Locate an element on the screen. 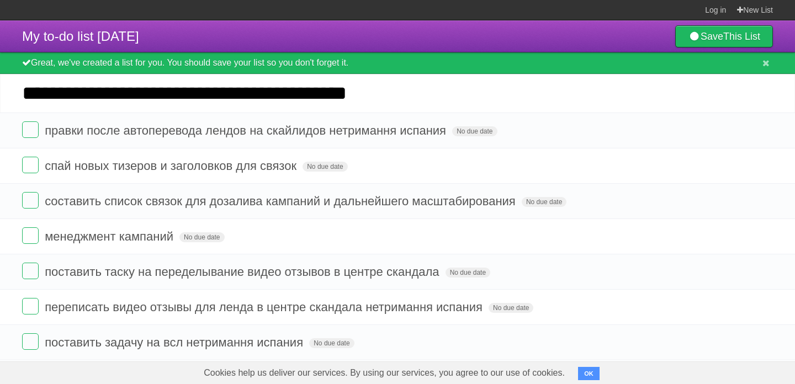 The height and width of the screenshot is (384, 795). b: This List is located at coordinates (742, 36).